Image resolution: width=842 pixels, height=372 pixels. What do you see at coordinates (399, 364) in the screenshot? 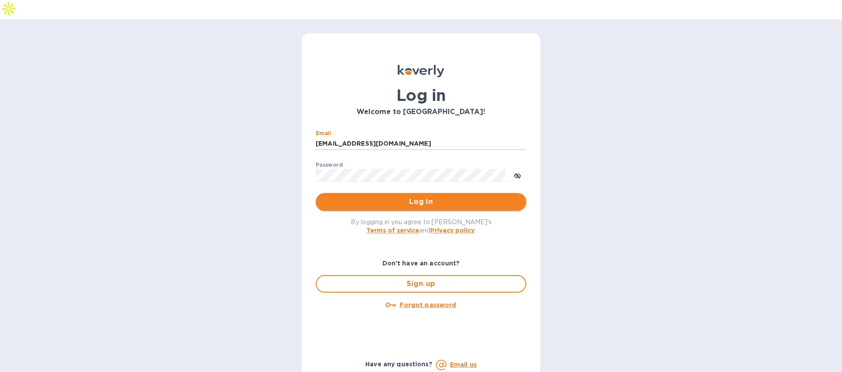
I see `b: Have any questions?` at bounding box center [399, 364].